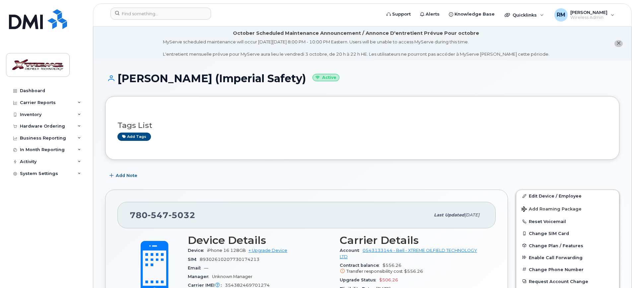  What do you see at coordinates (351, 251) in the screenshot?
I see `span: Account` at bounding box center [351, 251].